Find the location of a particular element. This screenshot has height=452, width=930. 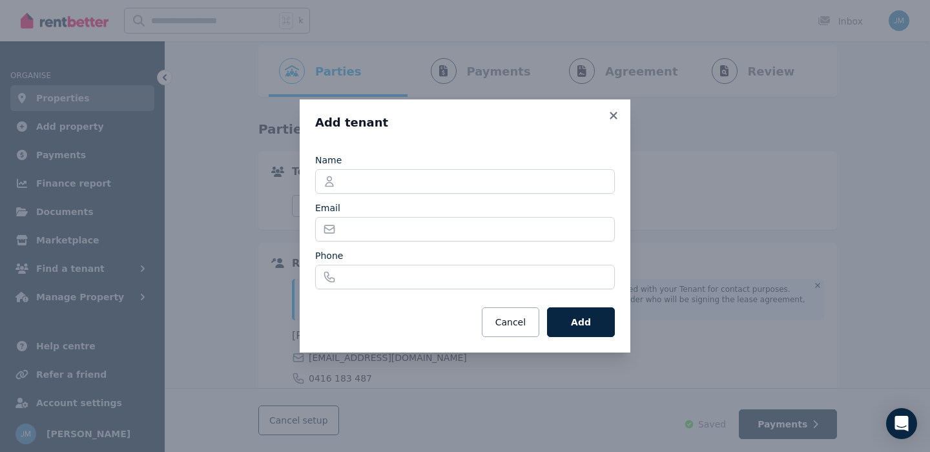

label: Phone is located at coordinates (329, 256).